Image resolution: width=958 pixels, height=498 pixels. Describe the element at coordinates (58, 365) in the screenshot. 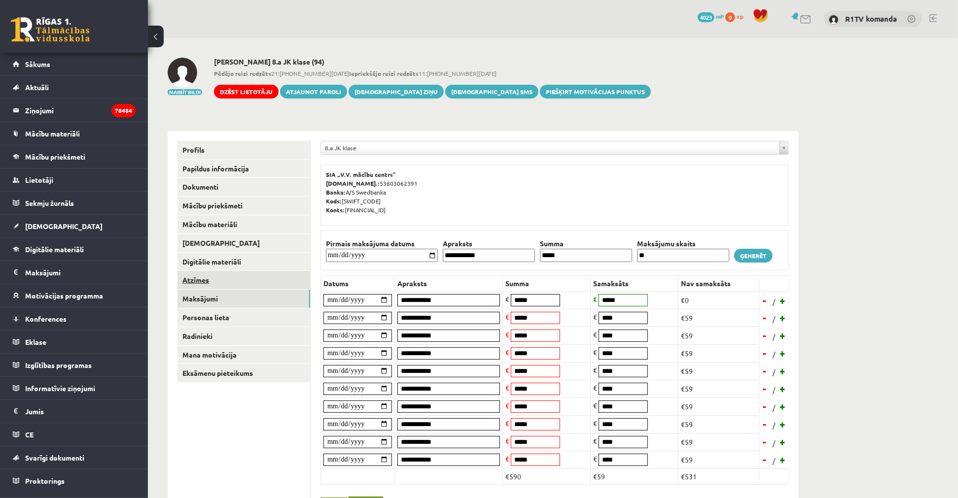

I see `span: Izglītības programas` at that location.